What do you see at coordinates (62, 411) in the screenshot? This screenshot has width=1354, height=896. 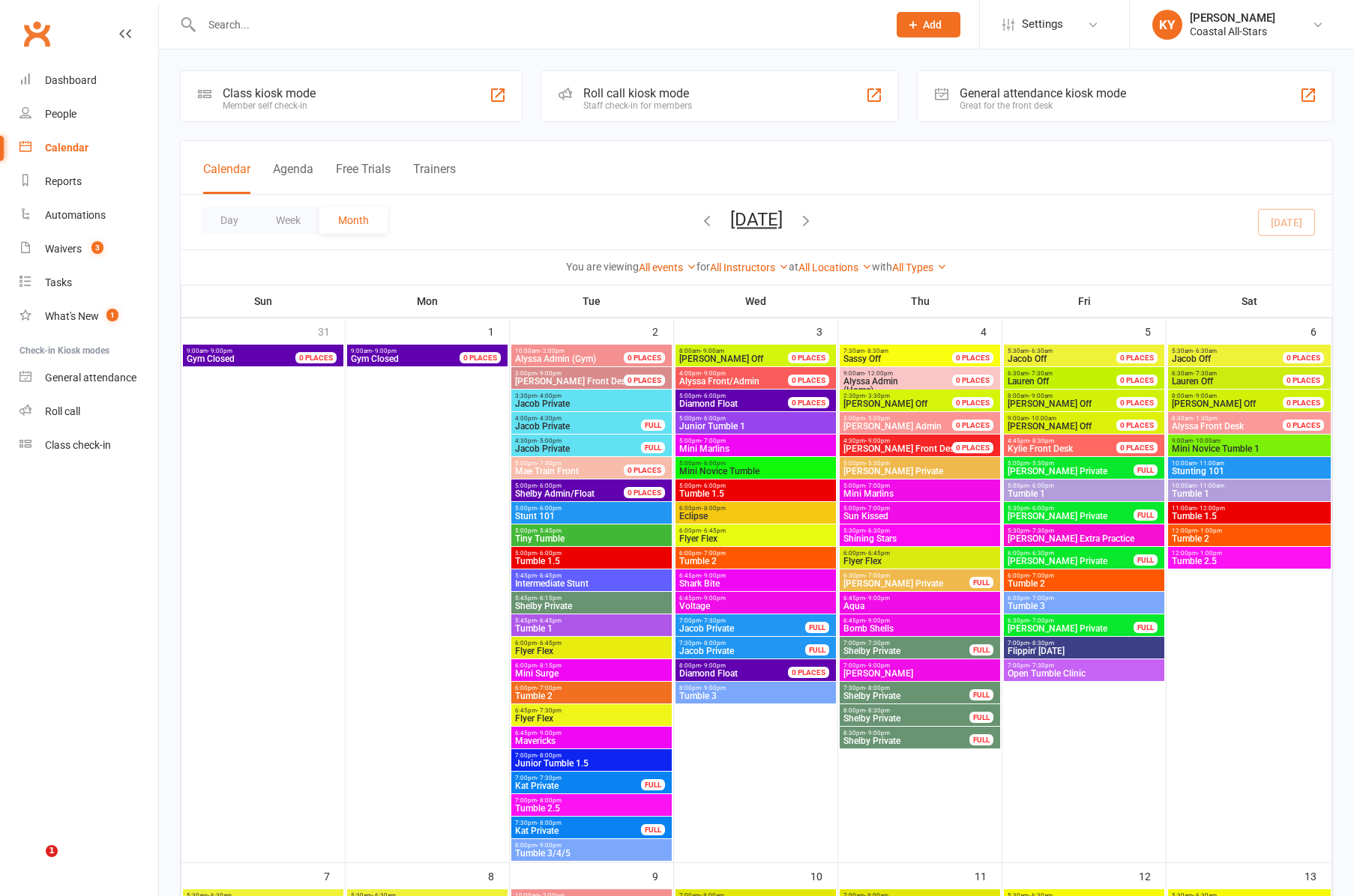 I see `div: Roll call` at bounding box center [62, 411].